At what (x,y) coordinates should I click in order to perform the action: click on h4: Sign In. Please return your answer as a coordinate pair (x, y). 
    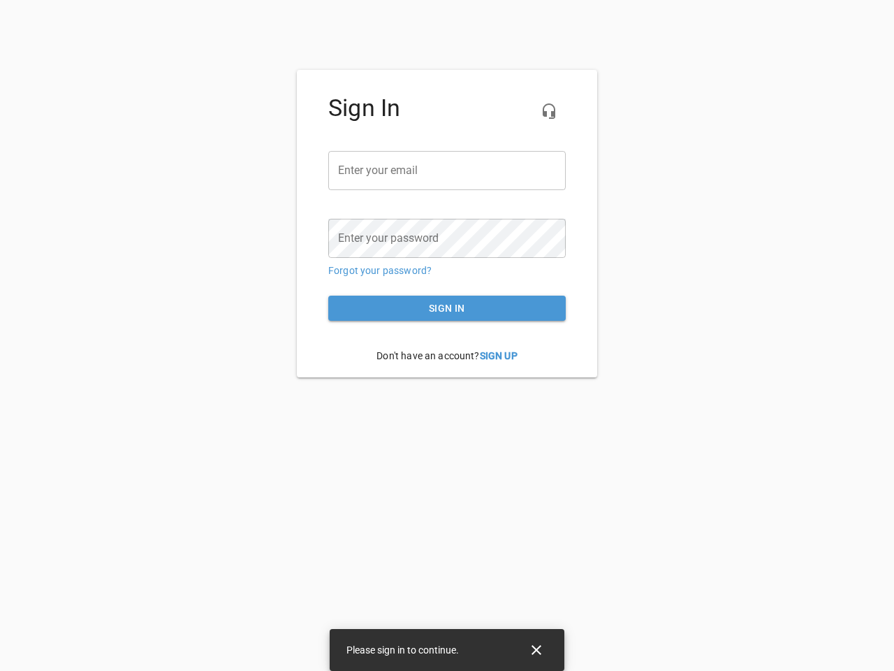
    Looking at the image, I should click on (447, 108).